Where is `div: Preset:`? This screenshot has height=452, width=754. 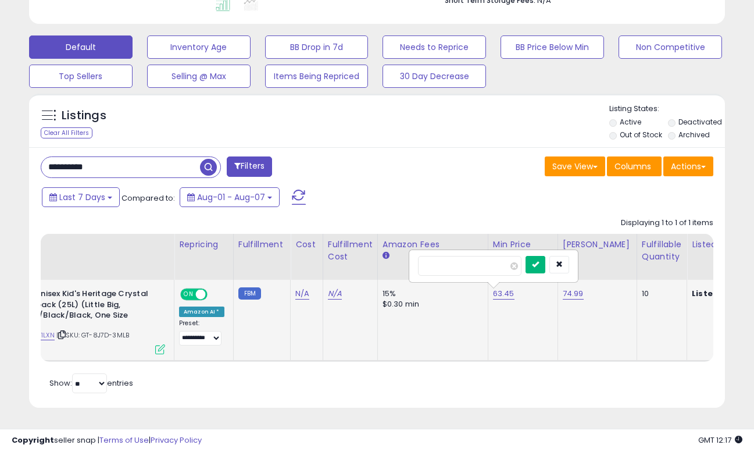
div: Preset: is located at coordinates (202, 332).